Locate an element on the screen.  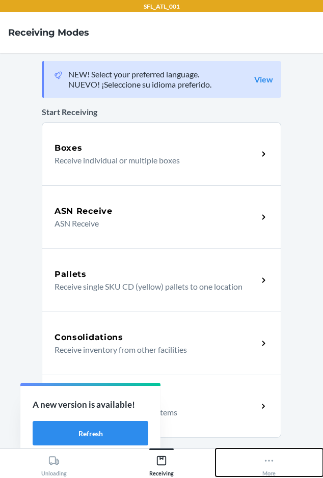
p: ASN Receive is located at coordinates (152, 224).